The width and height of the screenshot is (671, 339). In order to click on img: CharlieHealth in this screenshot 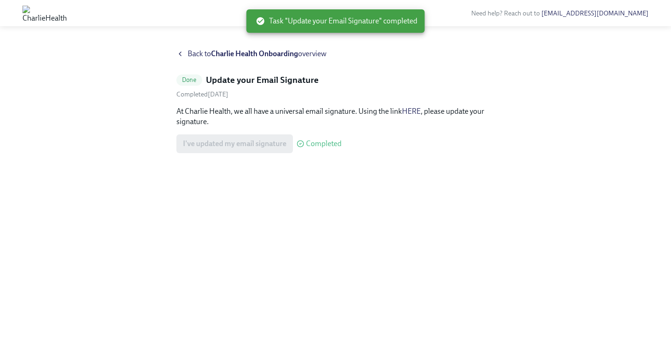, I will do `click(44, 13)`.